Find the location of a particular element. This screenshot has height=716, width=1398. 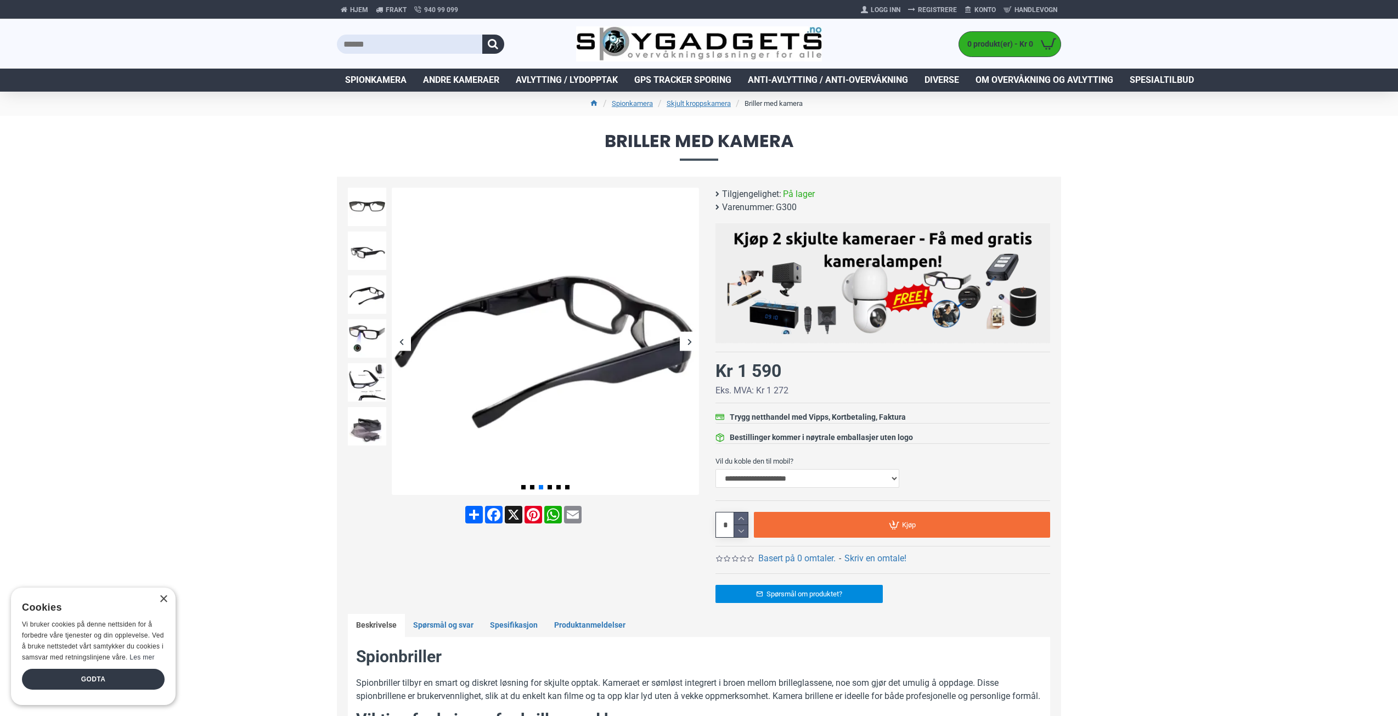

span: Om overvåkning og avlytting is located at coordinates (1044, 80).